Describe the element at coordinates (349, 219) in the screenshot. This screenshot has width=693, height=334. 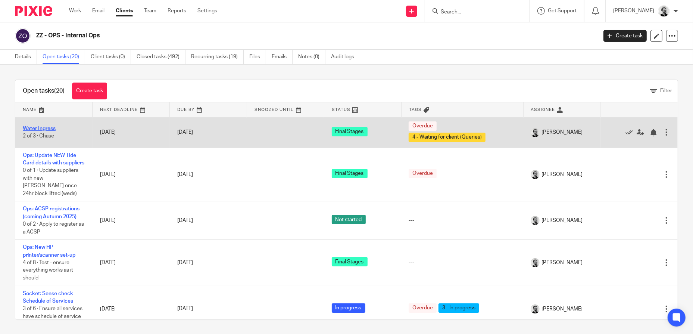
I see `span: Not started` at that location.